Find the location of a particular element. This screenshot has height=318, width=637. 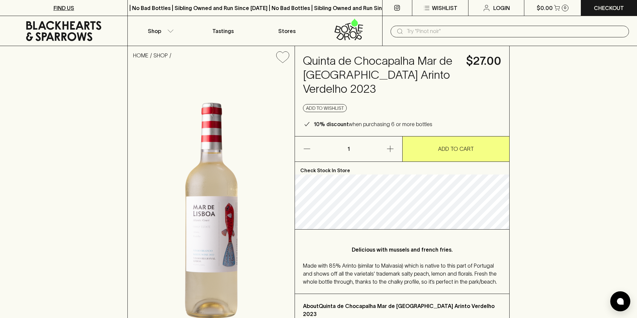

button: Shop is located at coordinates (159, 31).